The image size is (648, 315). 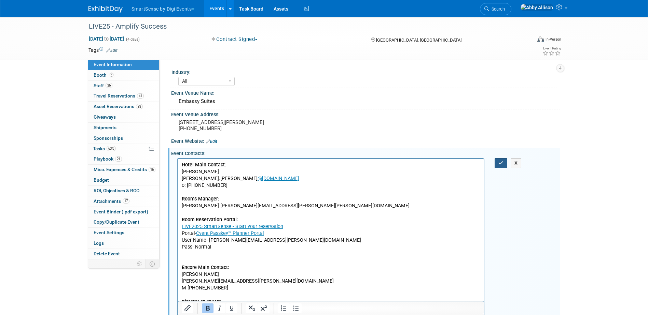 I want to click on button: Insert/edit link, so click(x=187, y=309).